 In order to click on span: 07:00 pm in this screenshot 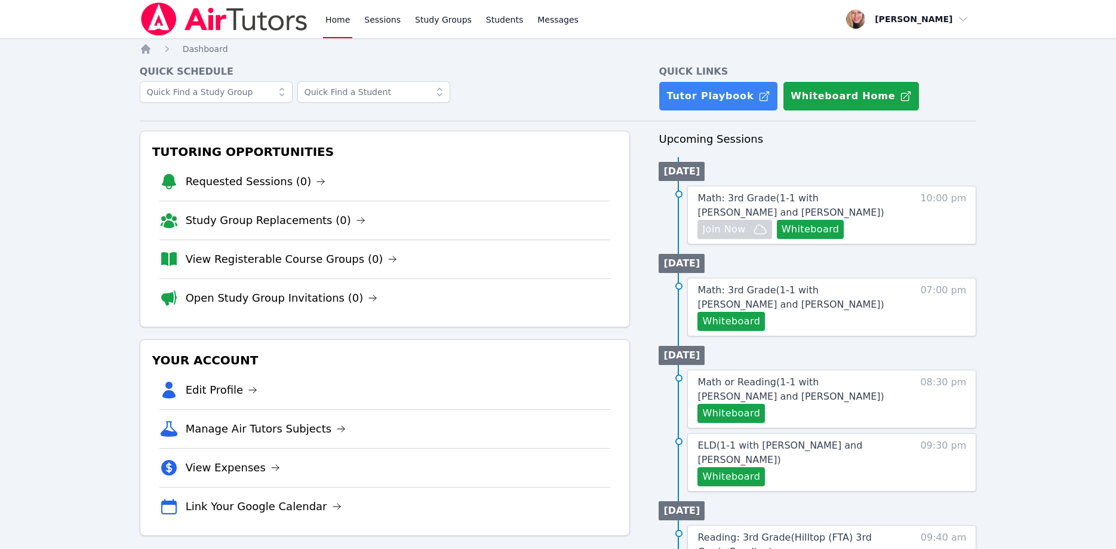, I will do `click(943, 307)`.